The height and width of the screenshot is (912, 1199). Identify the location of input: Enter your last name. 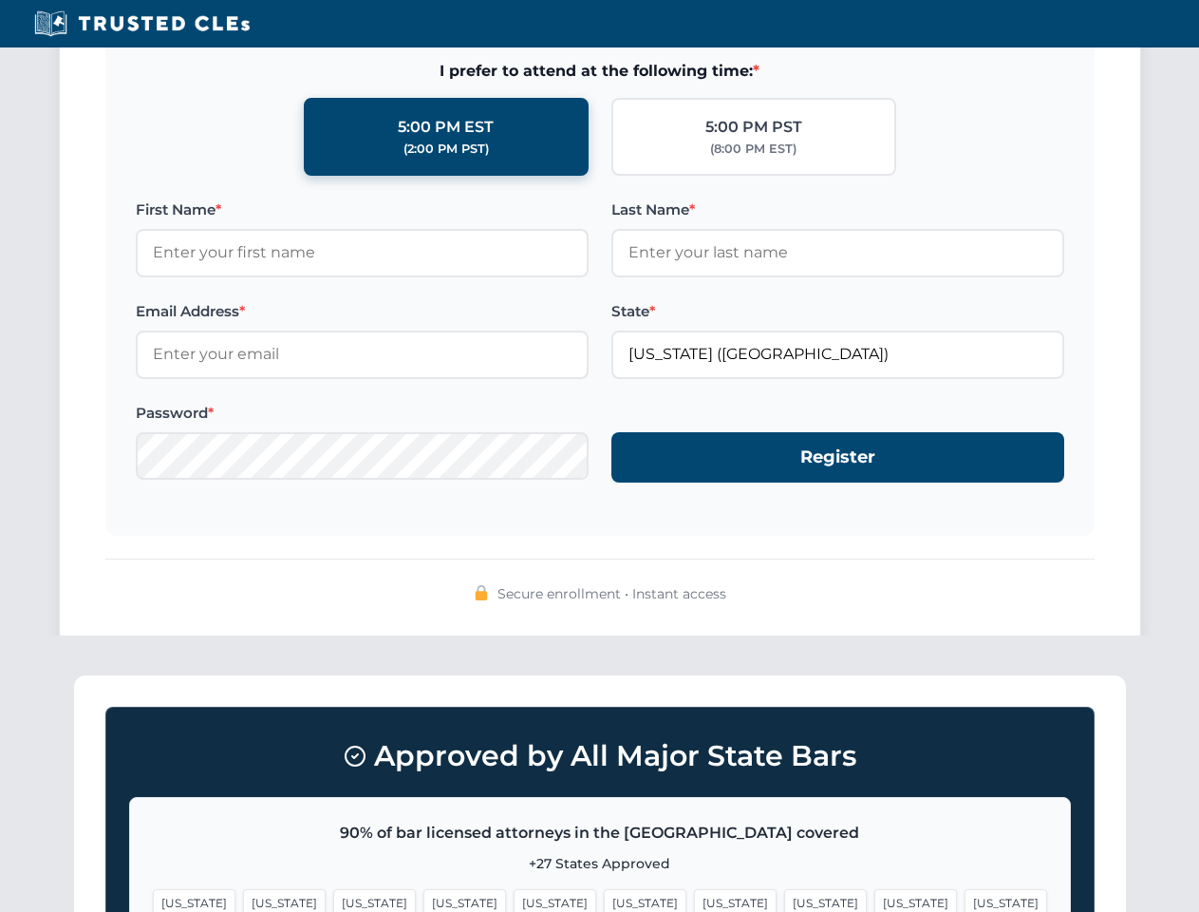
(838, 253).